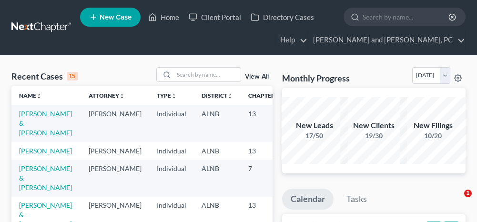 This screenshot has width=477, height=222. I want to click on a: Typeunfold_more, so click(167, 95).